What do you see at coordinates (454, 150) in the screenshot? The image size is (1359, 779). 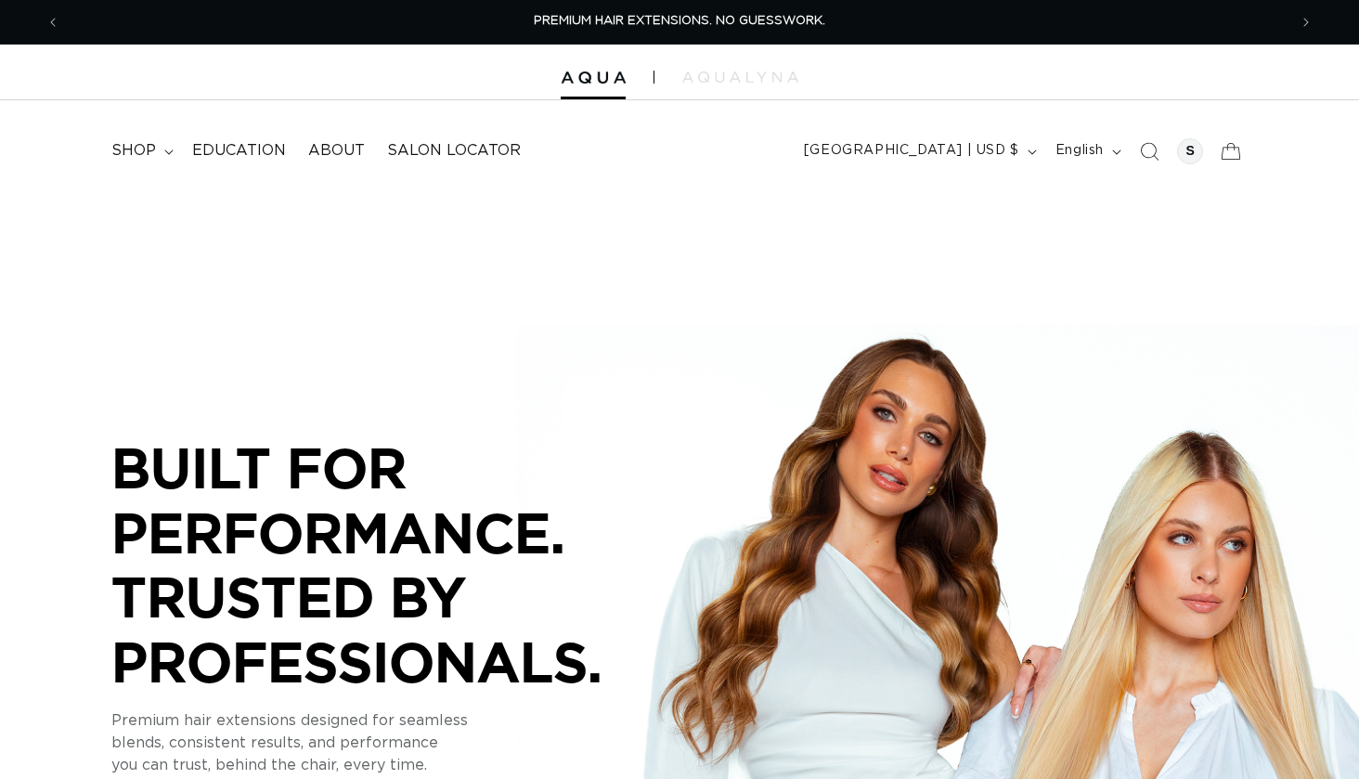 I see `a: Salon Locator` at bounding box center [454, 150].